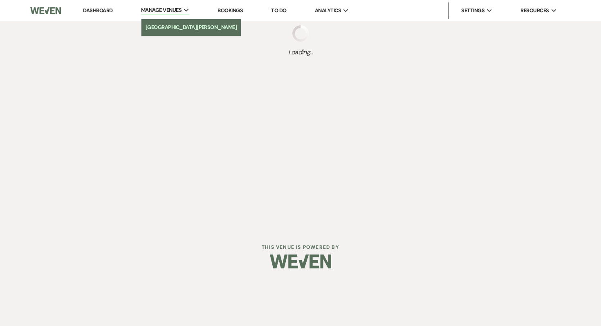 The width and height of the screenshot is (601, 326). Describe the element at coordinates (300, 52) in the screenshot. I see `span: Loading...` at that location.